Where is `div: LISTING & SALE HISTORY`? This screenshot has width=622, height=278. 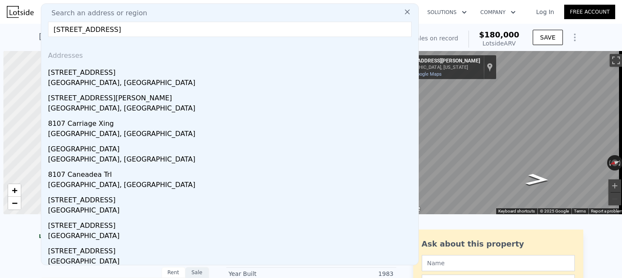
div: LISTING & SALE HISTORY is located at coordinates (124, 237).